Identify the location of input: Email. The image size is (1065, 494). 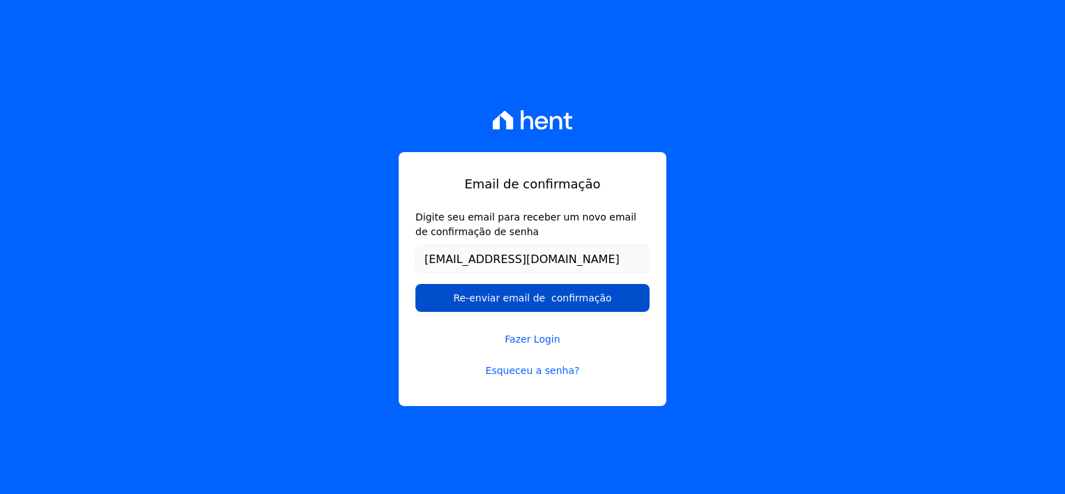
(533, 259).